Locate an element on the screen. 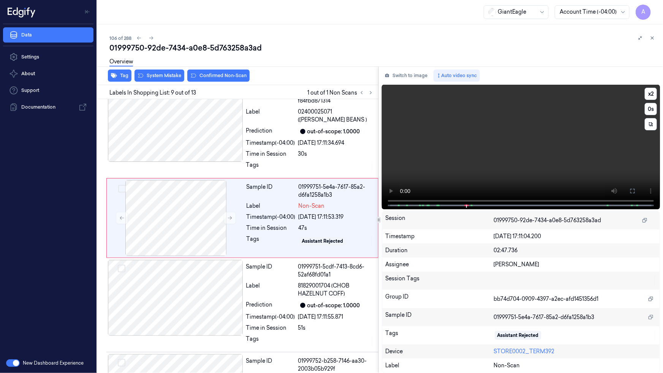 The width and height of the screenshot is (663, 373). button: A is located at coordinates (643, 12).